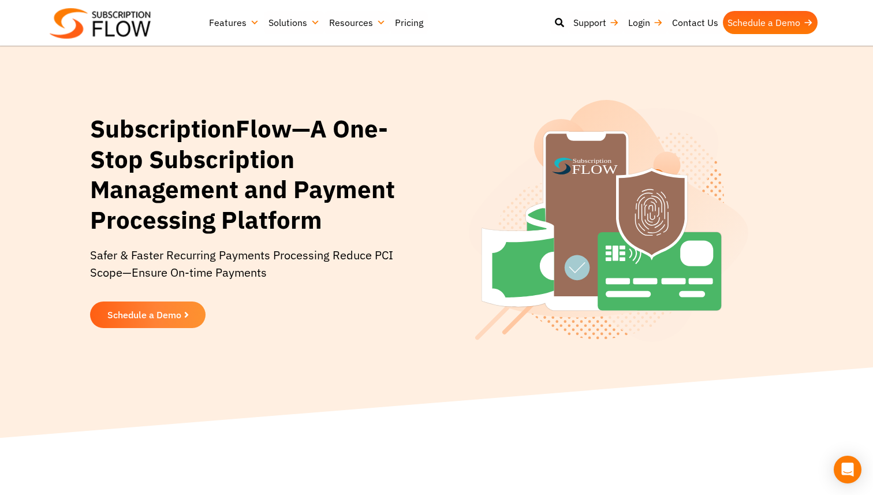 The height and width of the screenshot is (495, 873). Describe the element at coordinates (695, 23) in the screenshot. I see `a: Contact Us` at that location.